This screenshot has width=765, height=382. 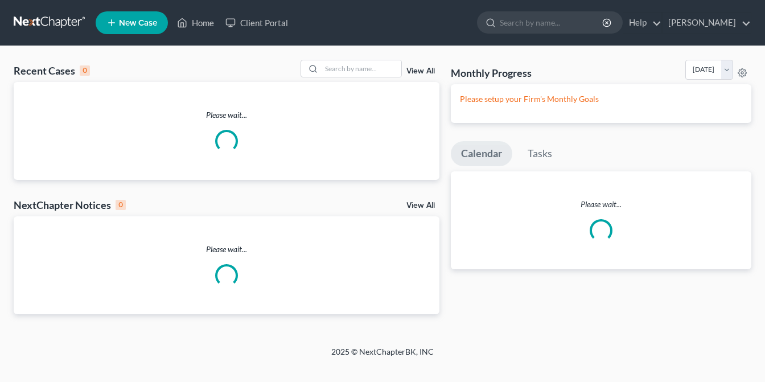 What do you see at coordinates (642, 23) in the screenshot?
I see `a: Help` at bounding box center [642, 23].